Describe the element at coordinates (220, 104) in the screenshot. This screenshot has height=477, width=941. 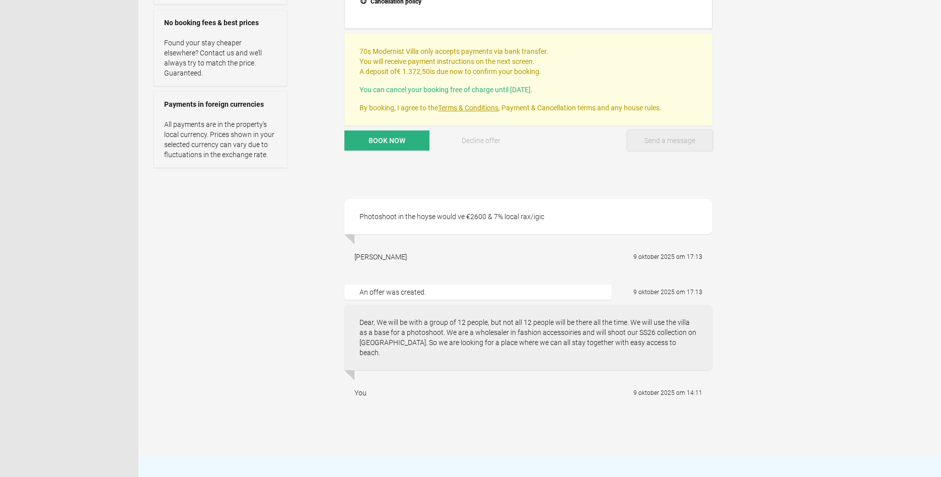
I see `strong: Payments in foreign currencies` at that location.